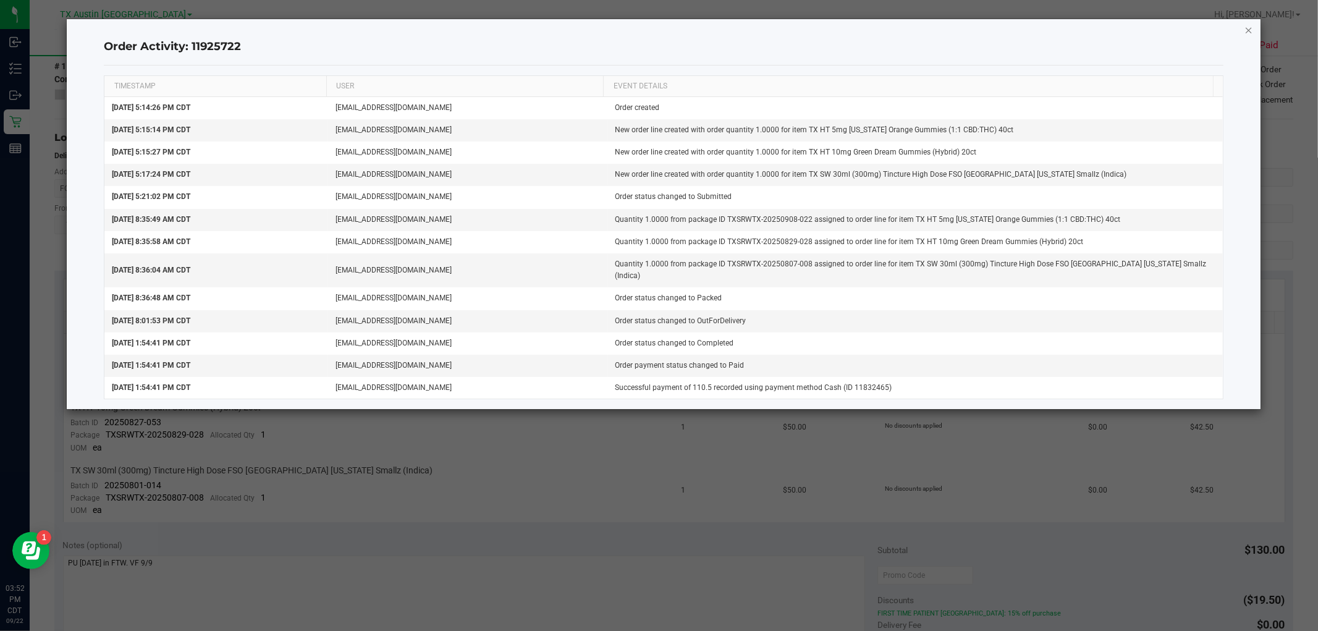 The height and width of the screenshot is (631, 1318). I want to click on td: Successful payment of 110.5 recorded using payment method Cash (ID 11832465), so click(915, 388).